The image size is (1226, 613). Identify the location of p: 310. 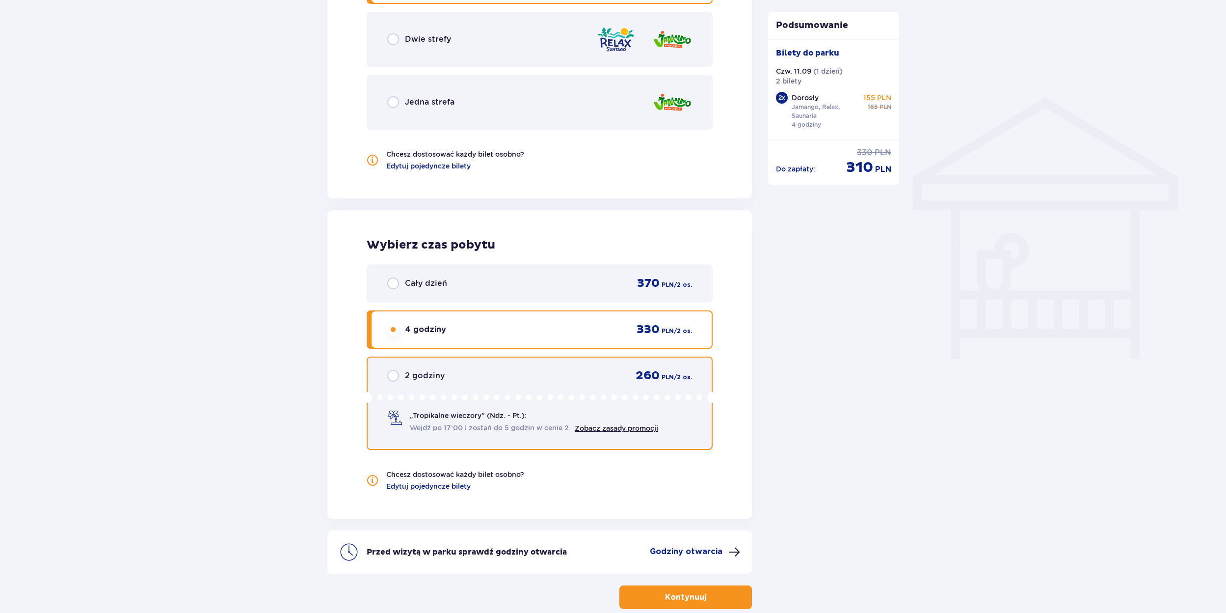
(859, 167).